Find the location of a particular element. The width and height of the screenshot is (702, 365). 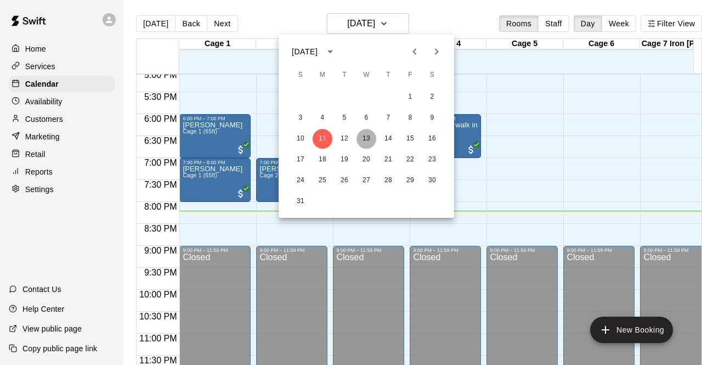

button: 3 is located at coordinates (300, 118).